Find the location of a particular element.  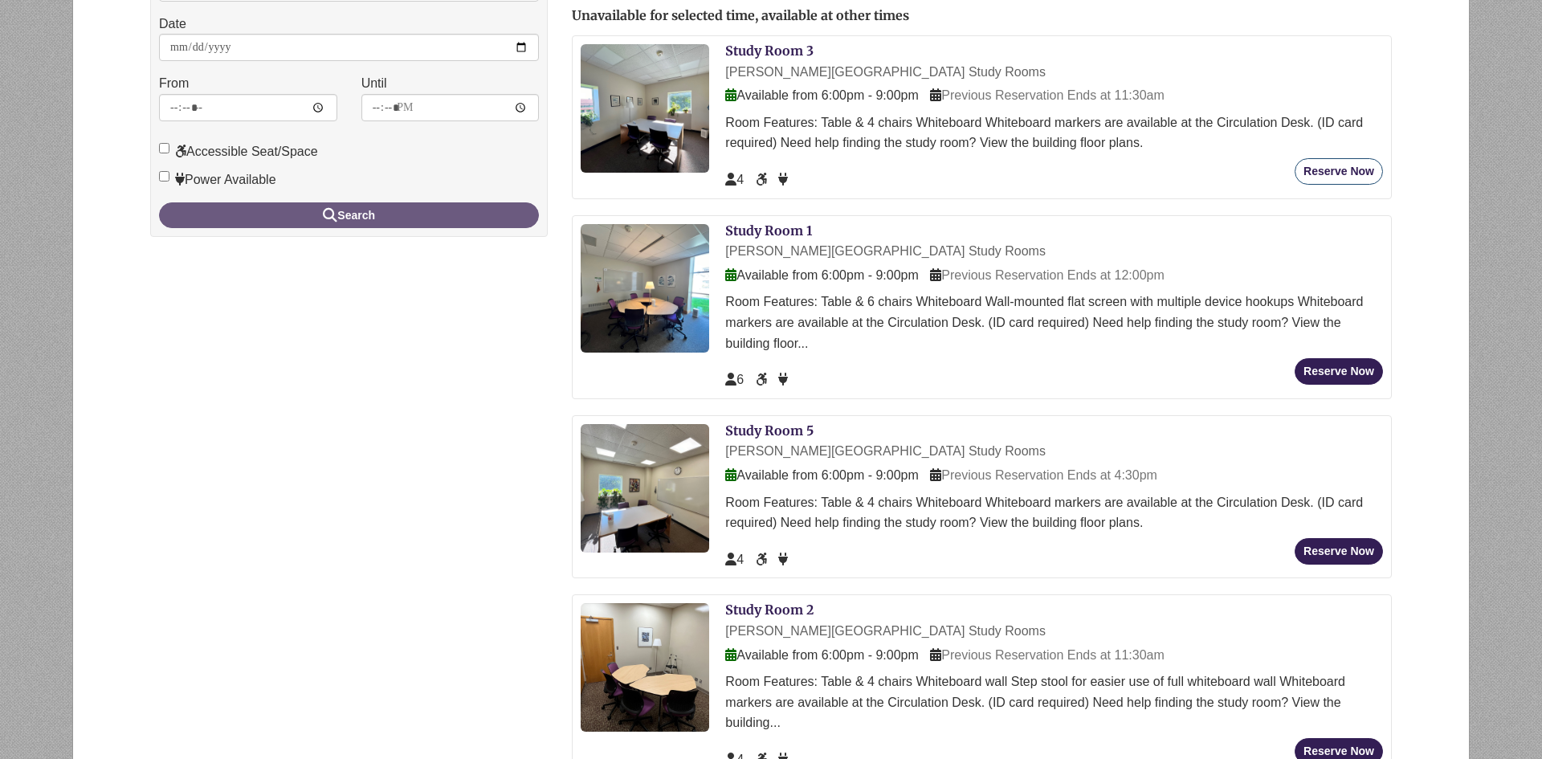

img: Study Room 1 is located at coordinates (645, 288).